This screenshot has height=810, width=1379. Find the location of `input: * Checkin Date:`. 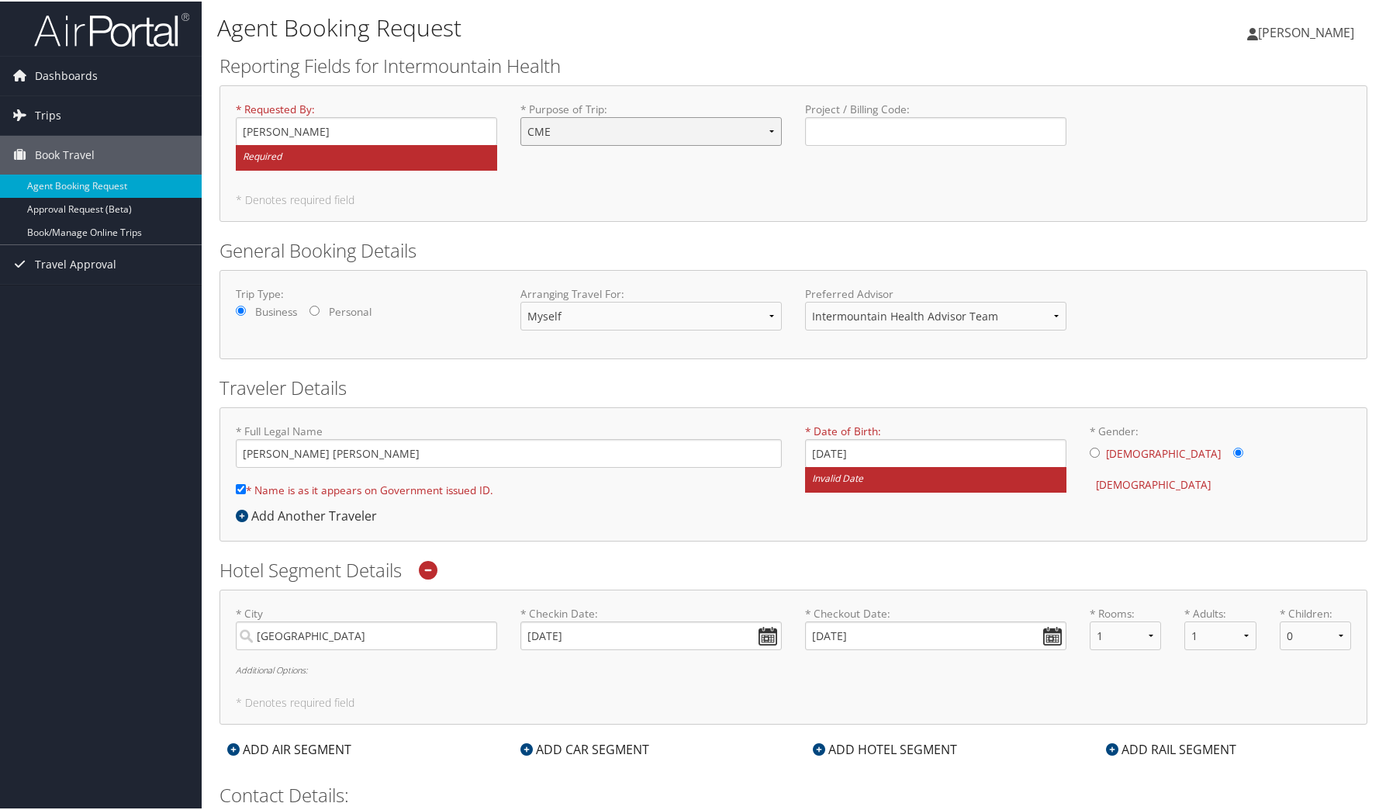

input: * Checkin Date: is located at coordinates (651, 634).